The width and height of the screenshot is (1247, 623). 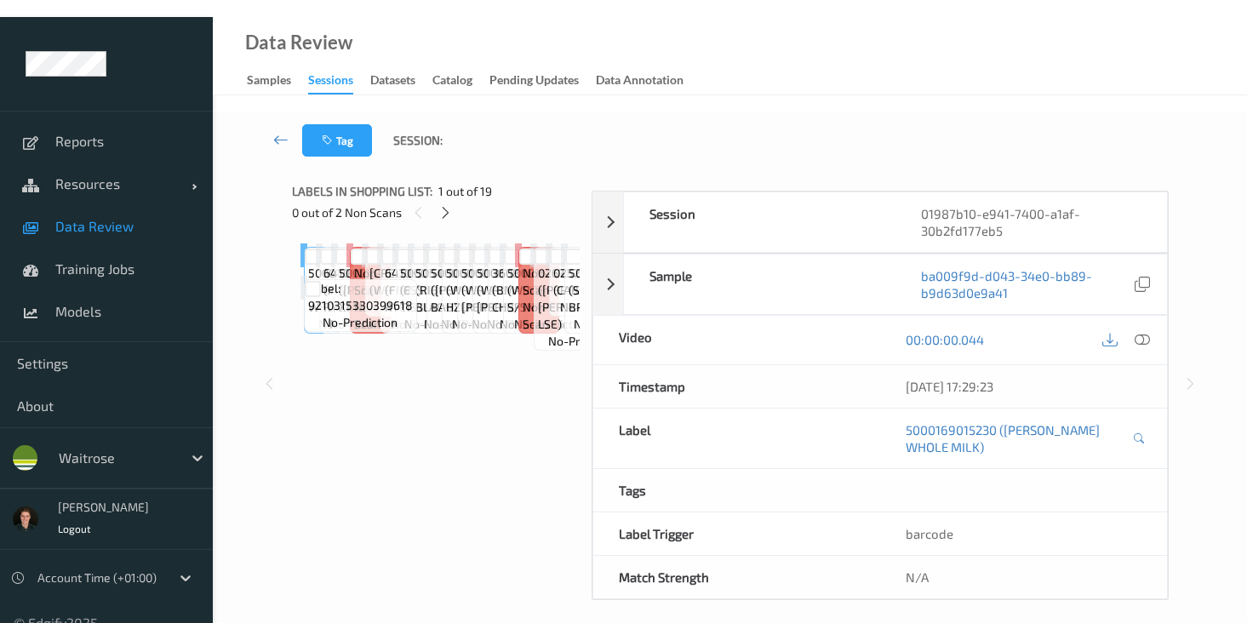 What do you see at coordinates (418, 140) in the screenshot?
I see `span: Session:` at bounding box center [418, 140].